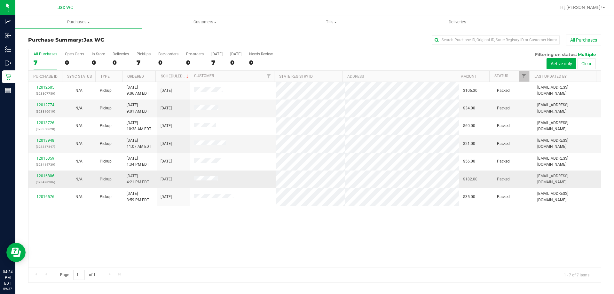  What do you see at coordinates (105, 76) in the screenshot?
I see `a: Type` at bounding box center [105, 76].